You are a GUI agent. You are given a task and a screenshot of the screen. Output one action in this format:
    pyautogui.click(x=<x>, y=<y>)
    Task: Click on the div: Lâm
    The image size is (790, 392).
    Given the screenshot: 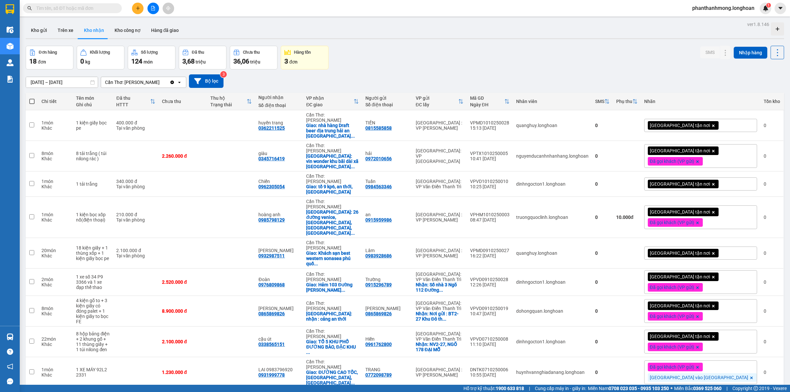 What is the action you would take?
    pyautogui.click(x=387, y=250)
    